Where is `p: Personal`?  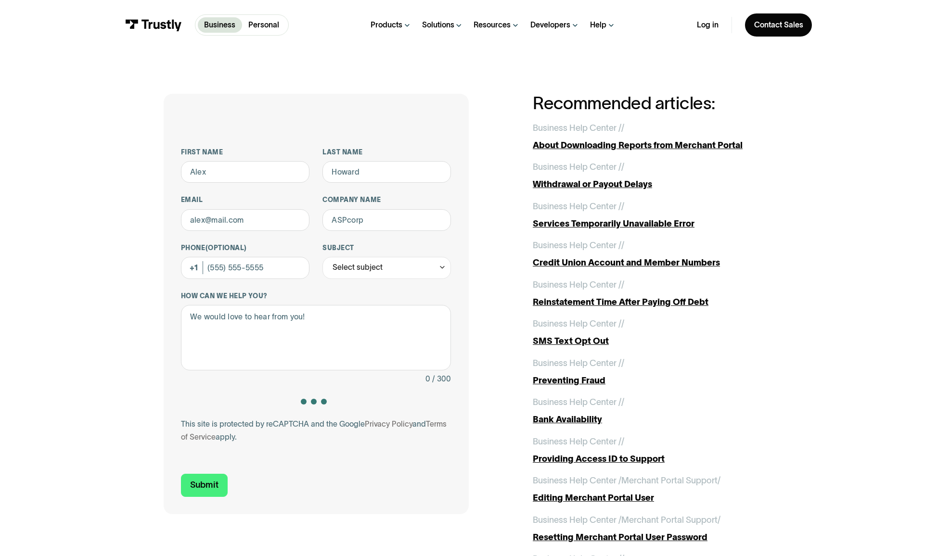
p: Personal is located at coordinates (264, 25).